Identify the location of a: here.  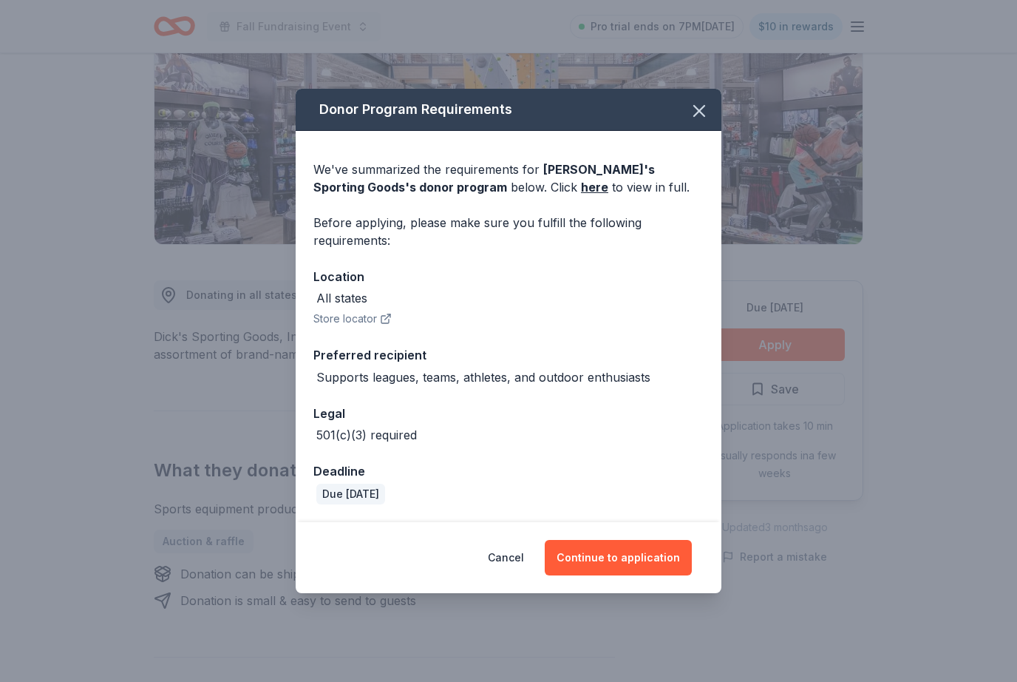
(594, 187).